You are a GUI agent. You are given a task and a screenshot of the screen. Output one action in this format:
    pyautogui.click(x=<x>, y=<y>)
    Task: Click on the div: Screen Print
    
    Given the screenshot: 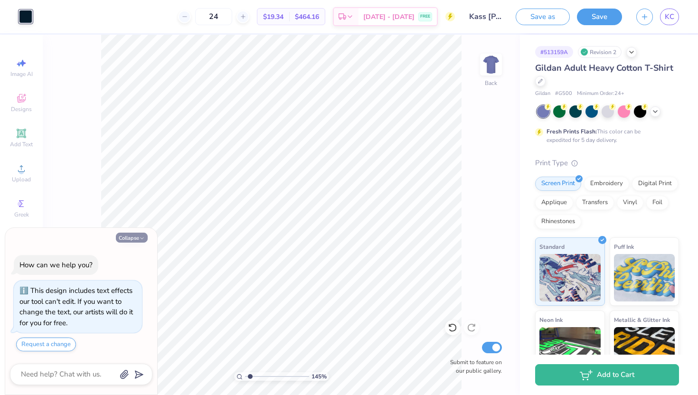 What is the action you would take?
    pyautogui.click(x=558, y=184)
    